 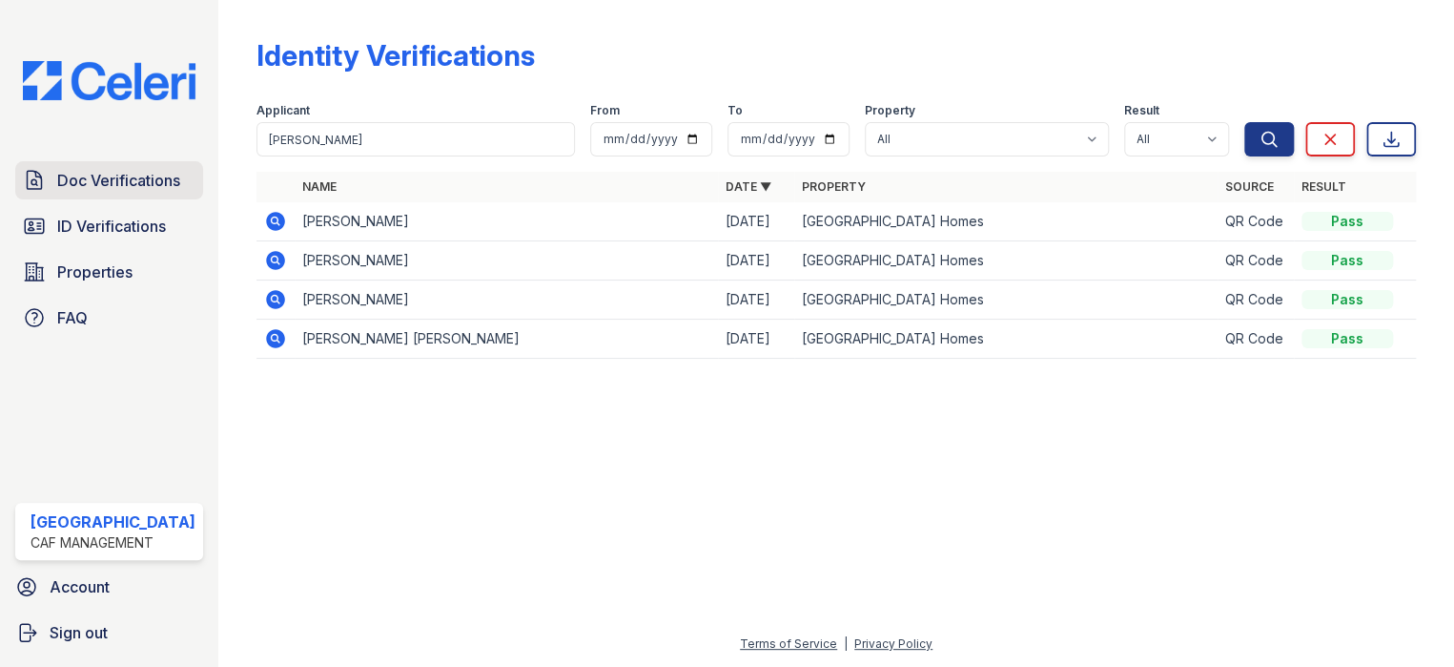 I want to click on label: Property, so click(x=890, y=111).